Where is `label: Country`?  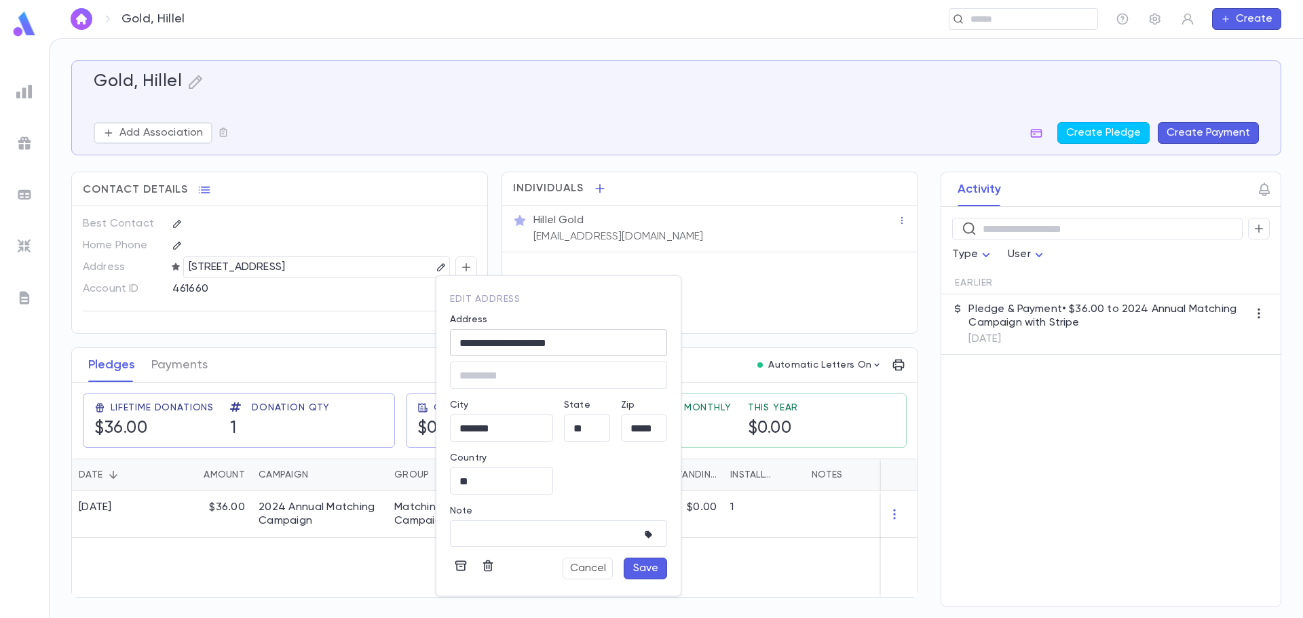 label: Country is located at coordinates (468, 458).